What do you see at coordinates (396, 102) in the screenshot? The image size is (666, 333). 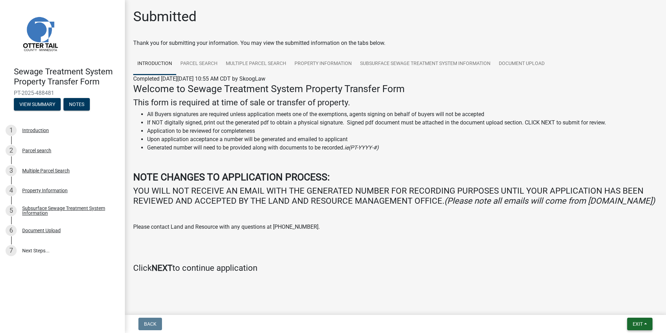 I see `h4: This form is required at time of sale or transfer of property.` at bounding box center [396, 102].